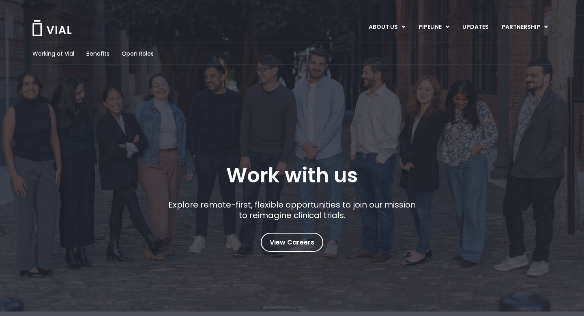 Image resolution: width=584 pixels, height=316 pixels. I want to click on a: Benefits, so click(98, 54).